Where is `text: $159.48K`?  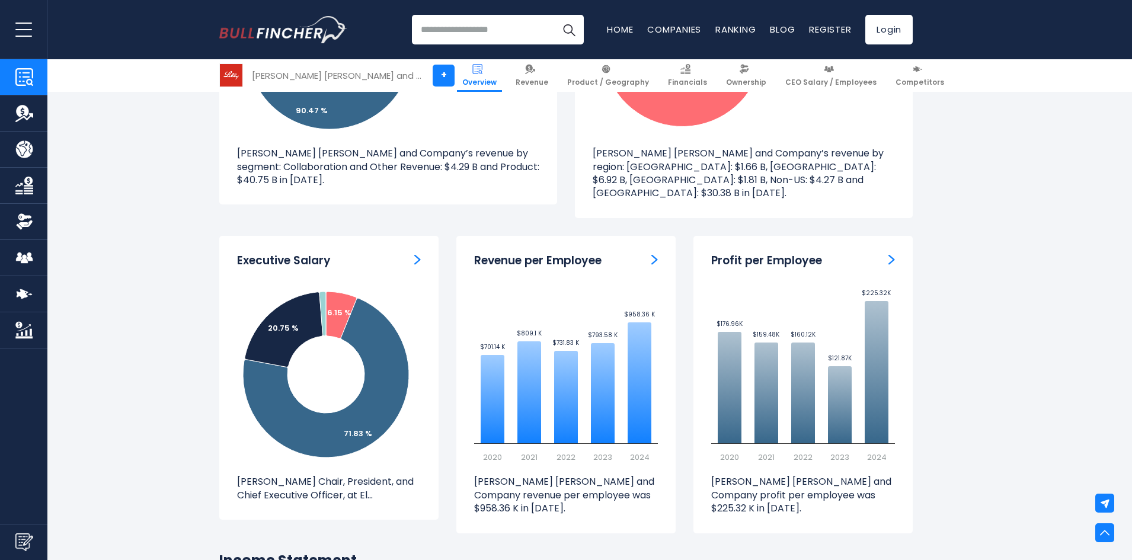 text: $159.48K is located at coordinates (766, 334).